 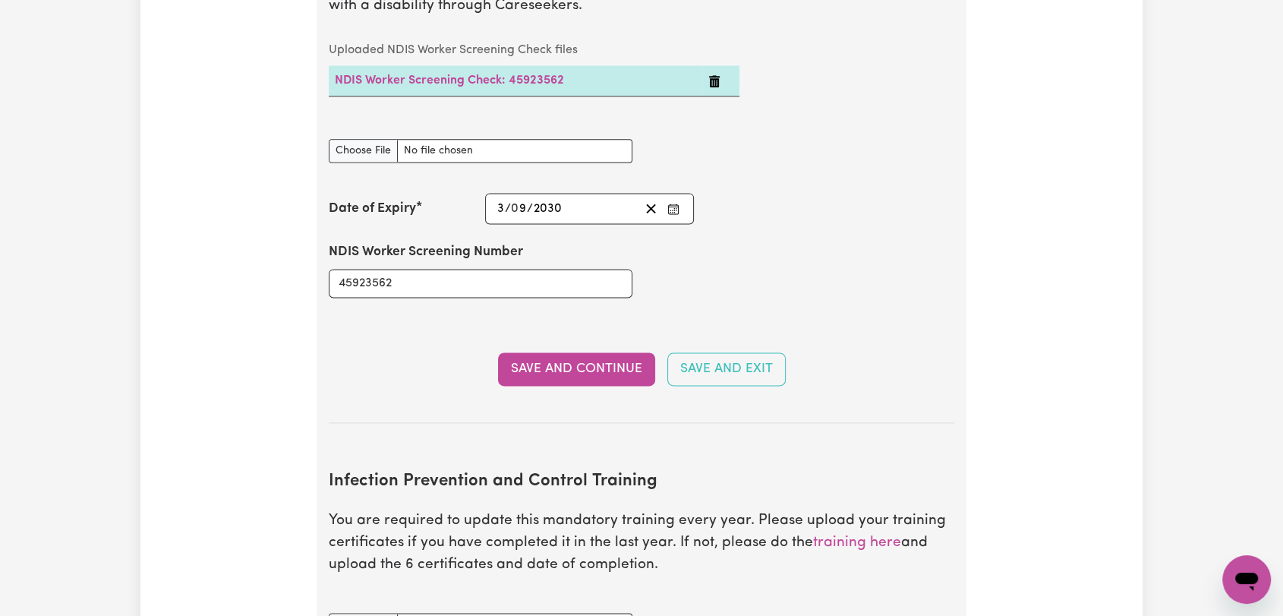 I want to click on button: Save and Exit, so click(x=726, y=369).